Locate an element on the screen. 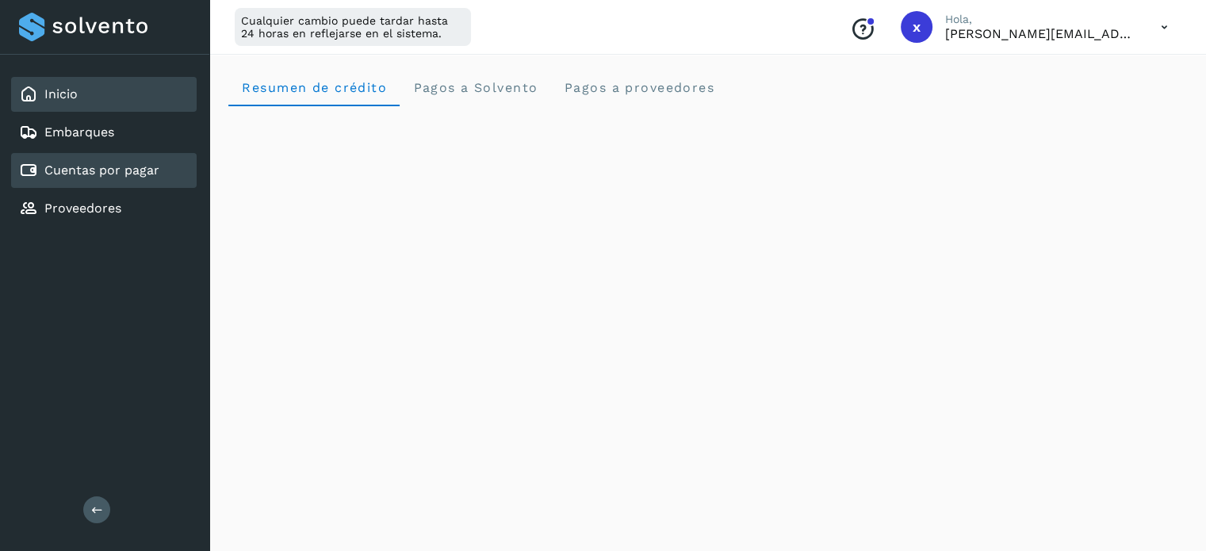 The width and height of the screenshot is (1206, 551). a: Embarques is located at coordinates (79, 132).